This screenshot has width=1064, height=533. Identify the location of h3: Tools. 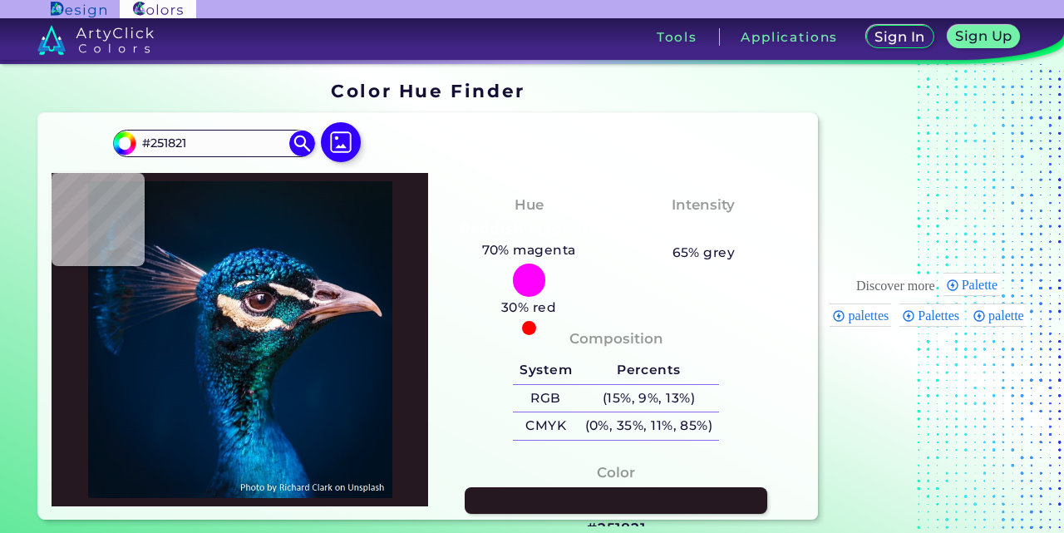
(677, 37).